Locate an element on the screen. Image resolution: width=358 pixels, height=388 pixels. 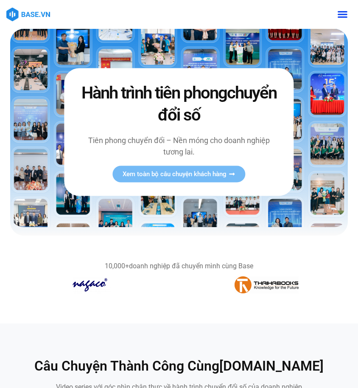
h2: Hành trình tiên phong is located at coordinates (179, 104).